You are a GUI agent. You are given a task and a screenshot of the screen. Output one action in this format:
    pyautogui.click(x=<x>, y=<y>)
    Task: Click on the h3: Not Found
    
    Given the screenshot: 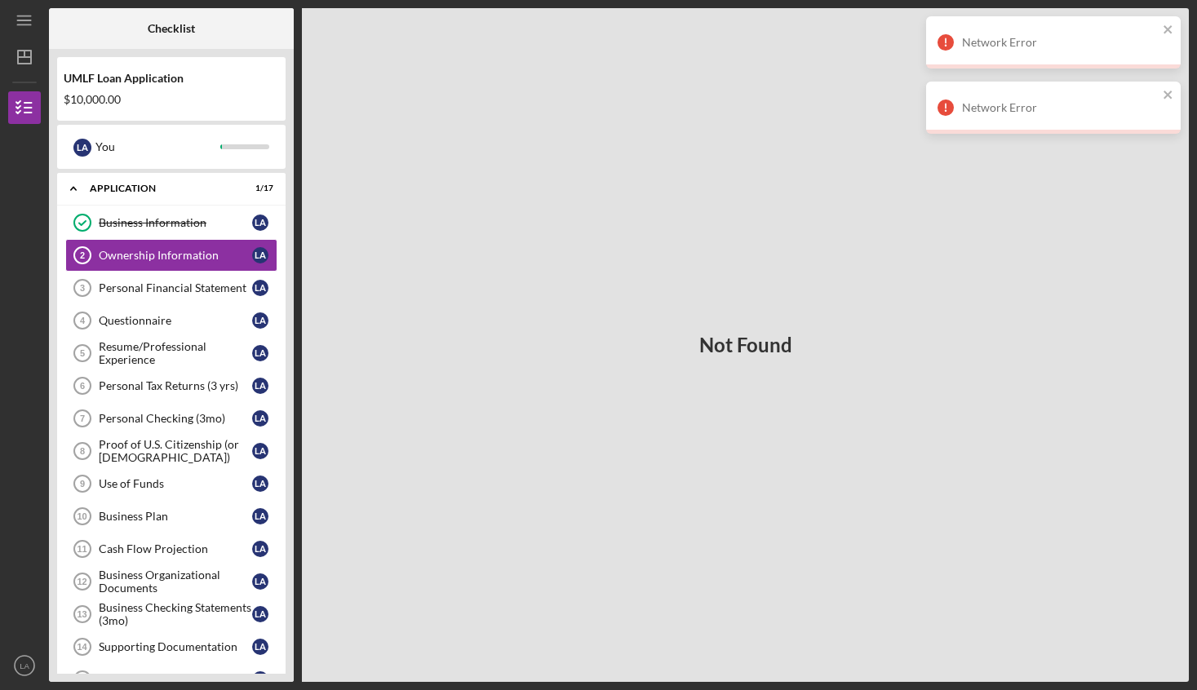 What is the action you would take?
    pyautogui.click(x=746, y=345)
    